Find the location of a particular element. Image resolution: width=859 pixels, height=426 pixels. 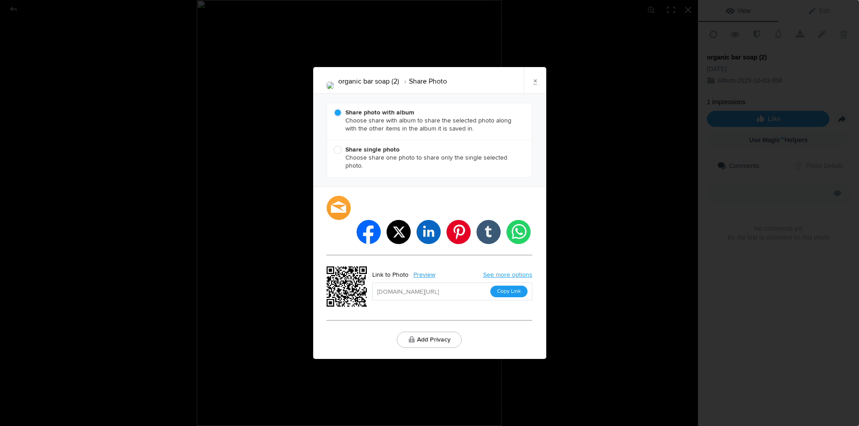

li: Share Photo is located at coordinates (423, 81).